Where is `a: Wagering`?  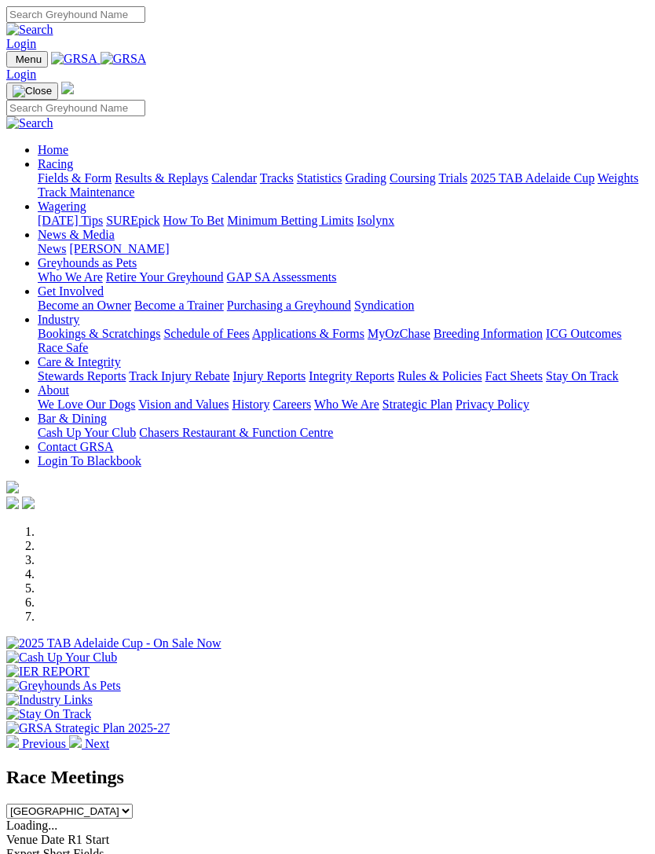
a: Wagering is located at coordinates (62, 206).